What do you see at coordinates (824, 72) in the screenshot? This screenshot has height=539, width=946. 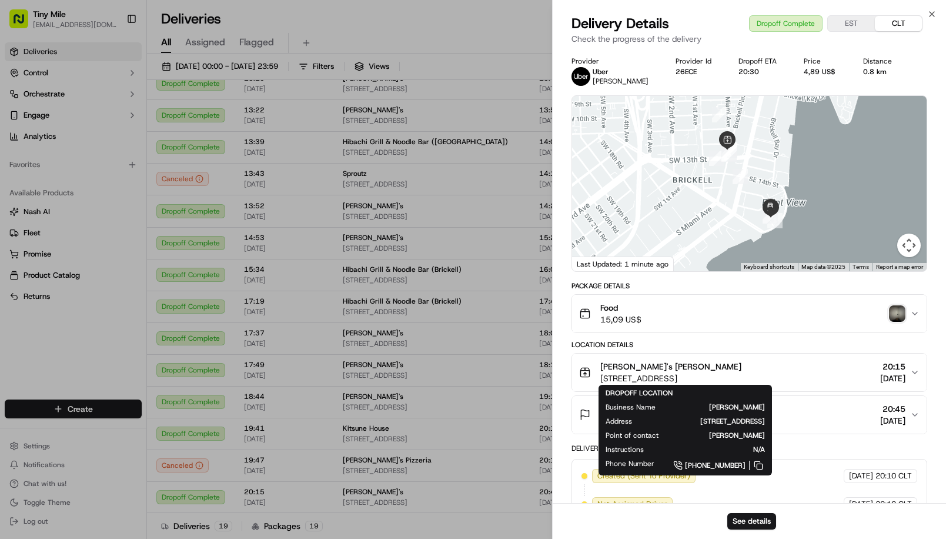 I see `div: 4,89 US$` at bounding box center [824, 72].